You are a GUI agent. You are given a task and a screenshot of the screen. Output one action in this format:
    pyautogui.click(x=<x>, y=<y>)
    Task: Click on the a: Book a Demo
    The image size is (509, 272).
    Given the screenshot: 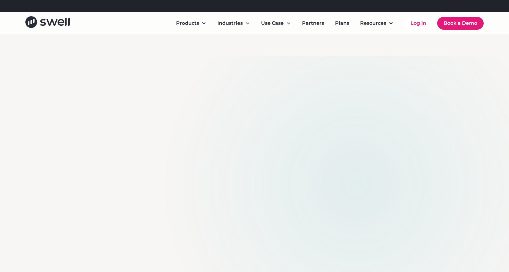 What is the action you would take?
    pyautogui.click(x=461, y=23)
    